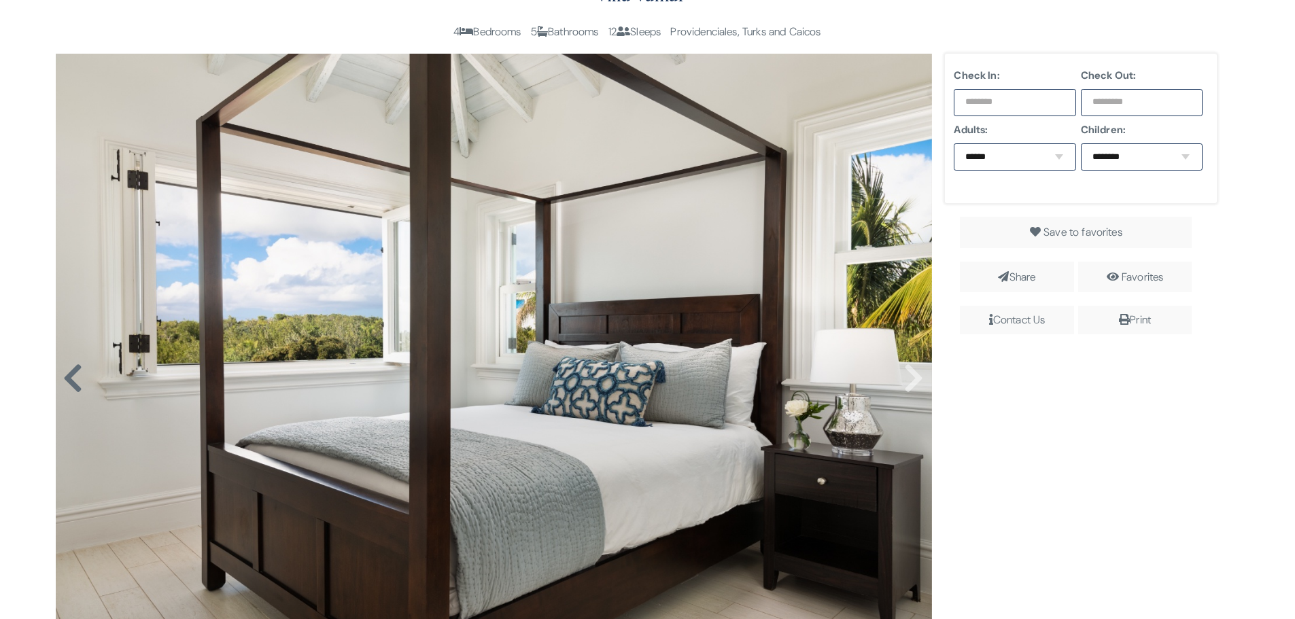 The image size is (1295, 619). I want to click on label: Check Out:, so click(1142, 75).